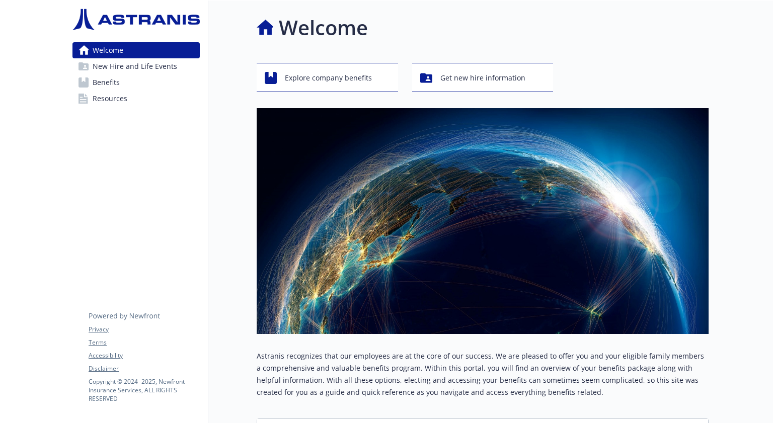  Describe the element at coordinates (136, 83) in the screenshot. I see `a: Benefits` at that location.